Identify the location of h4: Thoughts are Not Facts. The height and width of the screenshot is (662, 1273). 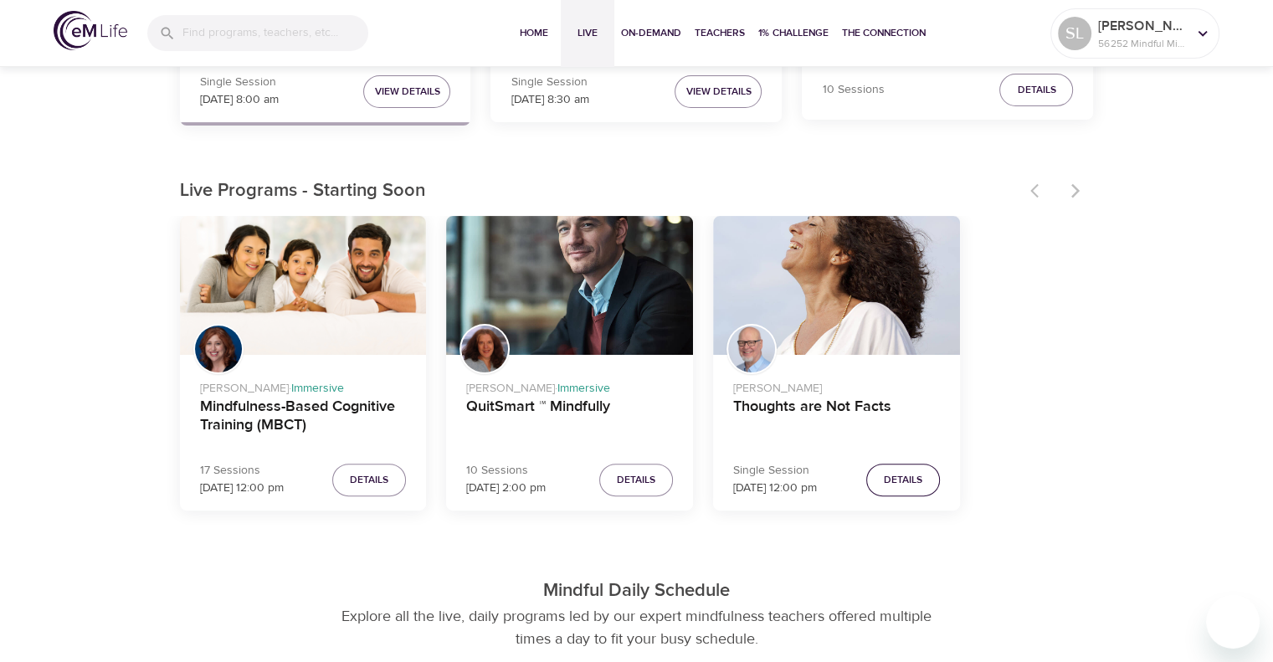
(836, 418).